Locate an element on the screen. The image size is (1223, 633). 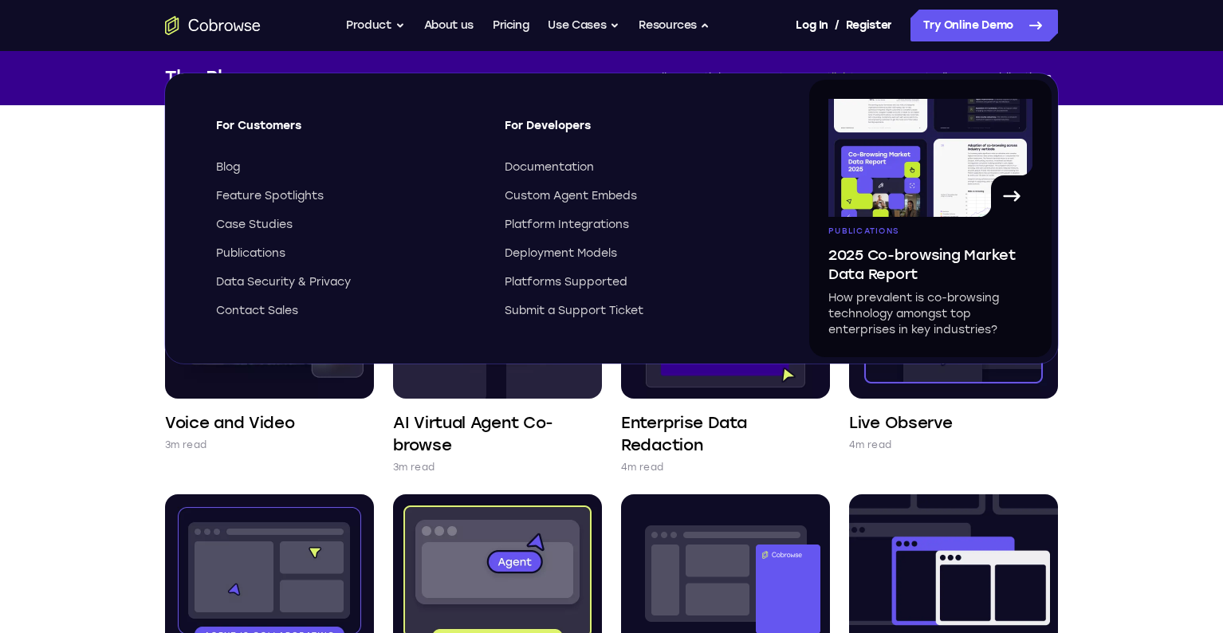
p: How prevalent is co-browsing technology amongst top enterprises in key industries? is located at coordinates (930, 314).